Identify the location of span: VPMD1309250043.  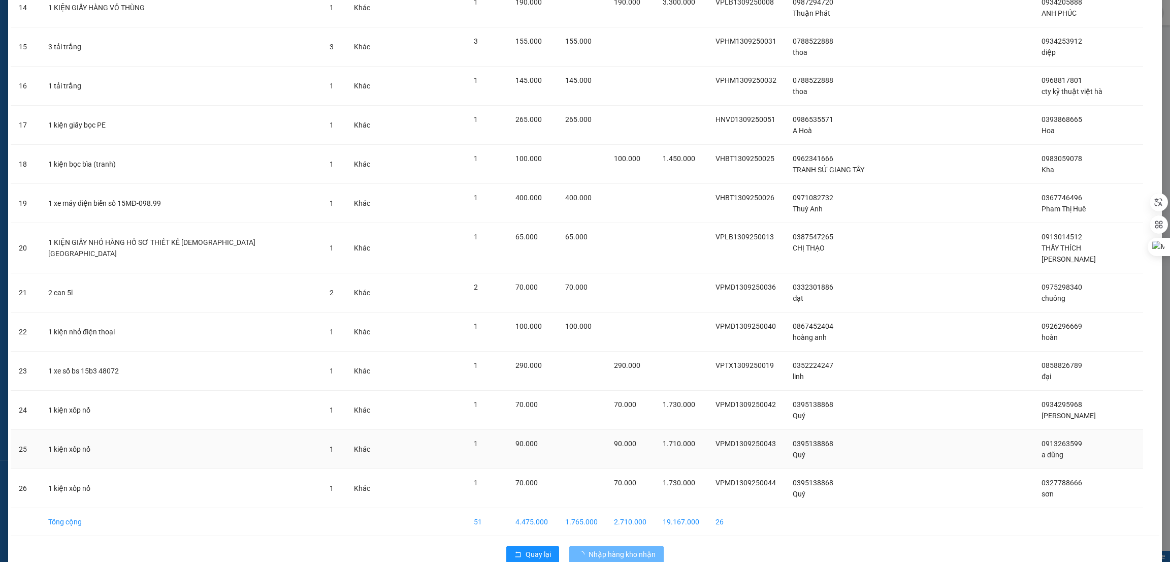
(746, 444).